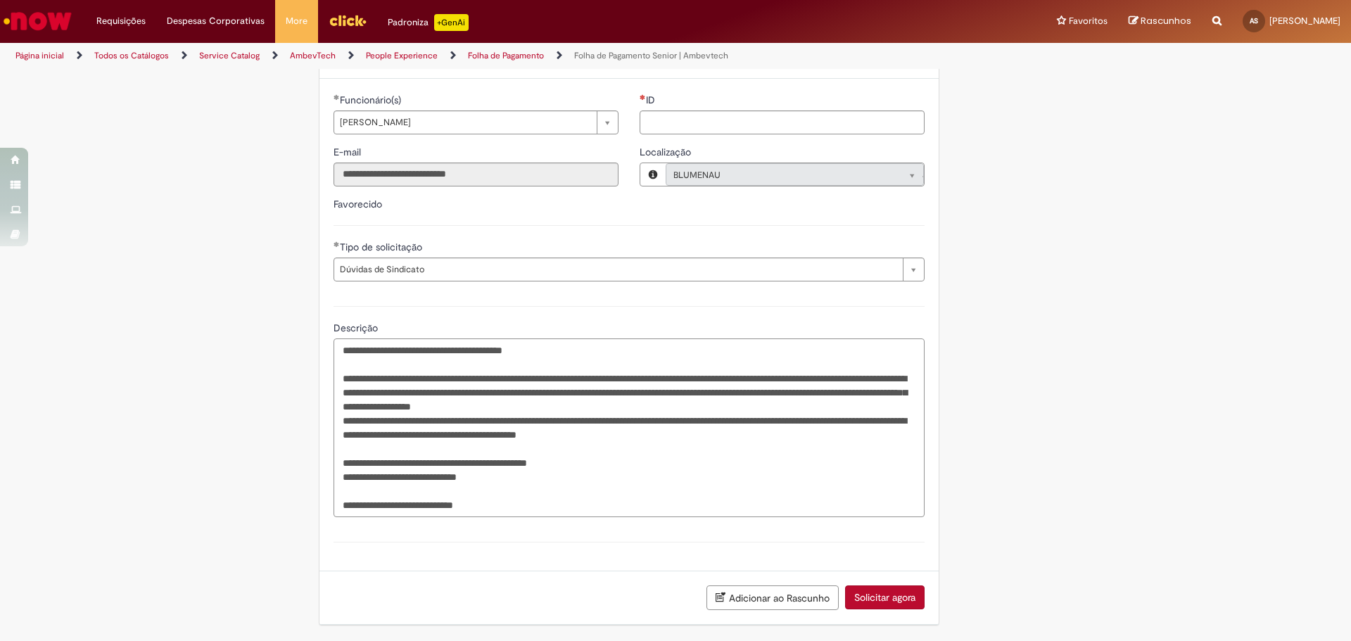  What do you see at coordinates (312, 56) in the screenshot?
I see `a: AmbevTech` at bounding box center [312, 56].